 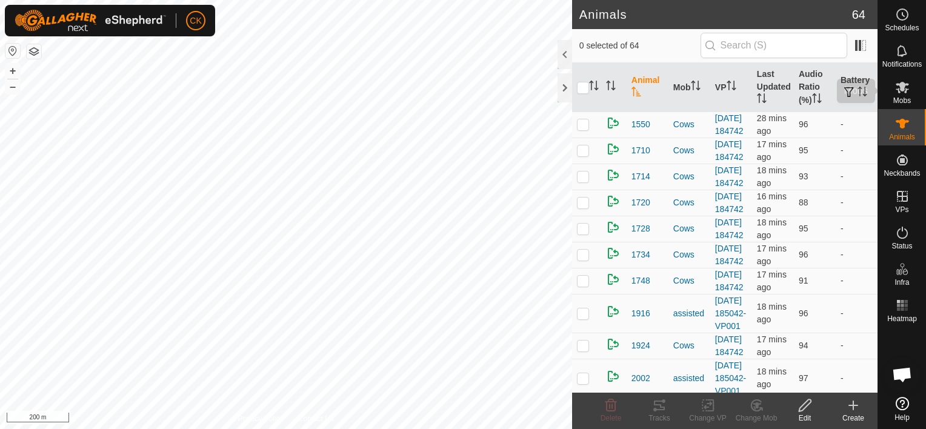 What do you see at coordinates (195, 21) in the screenshot?
I see `span: CK` at bounding box center [195, 21].